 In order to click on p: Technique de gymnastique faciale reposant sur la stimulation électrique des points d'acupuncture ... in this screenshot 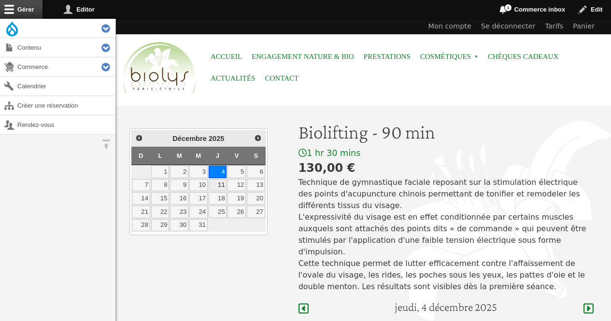, I will do `click(446, 235)`.